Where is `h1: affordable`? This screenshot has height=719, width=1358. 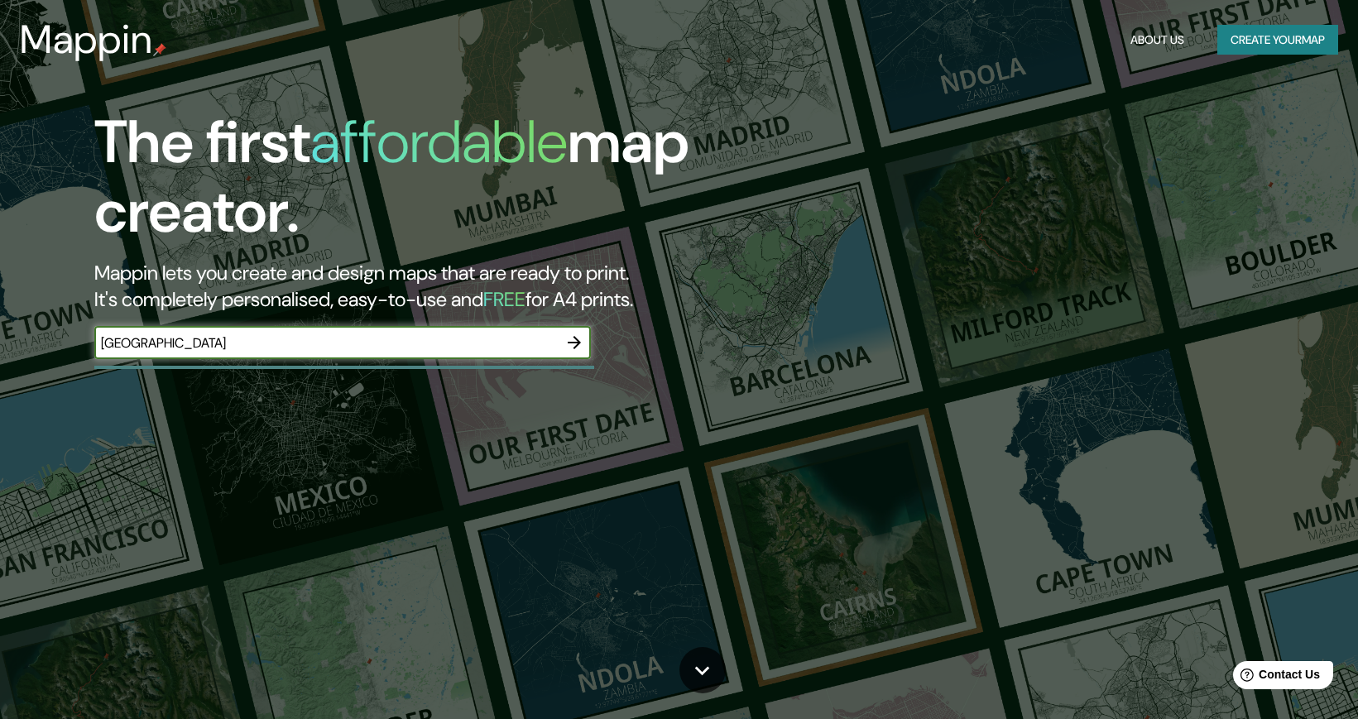 h1: affordable is located at coordinates (439, 142).